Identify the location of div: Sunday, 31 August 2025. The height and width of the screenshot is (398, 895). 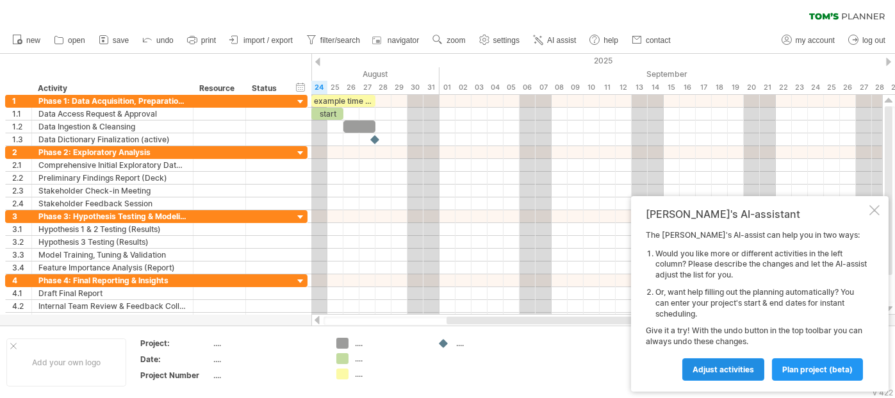
(431, 87).